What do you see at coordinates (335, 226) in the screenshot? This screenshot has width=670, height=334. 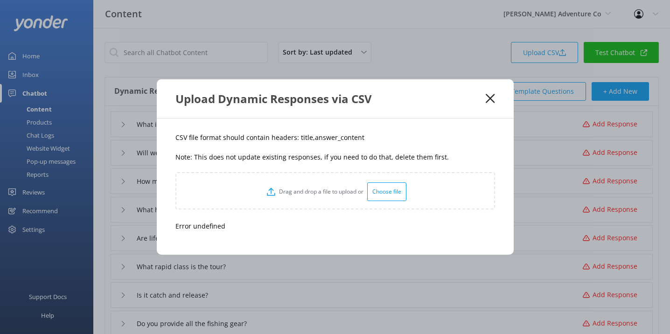 I see `p: Error undefined` at bounding box center [335, 226].